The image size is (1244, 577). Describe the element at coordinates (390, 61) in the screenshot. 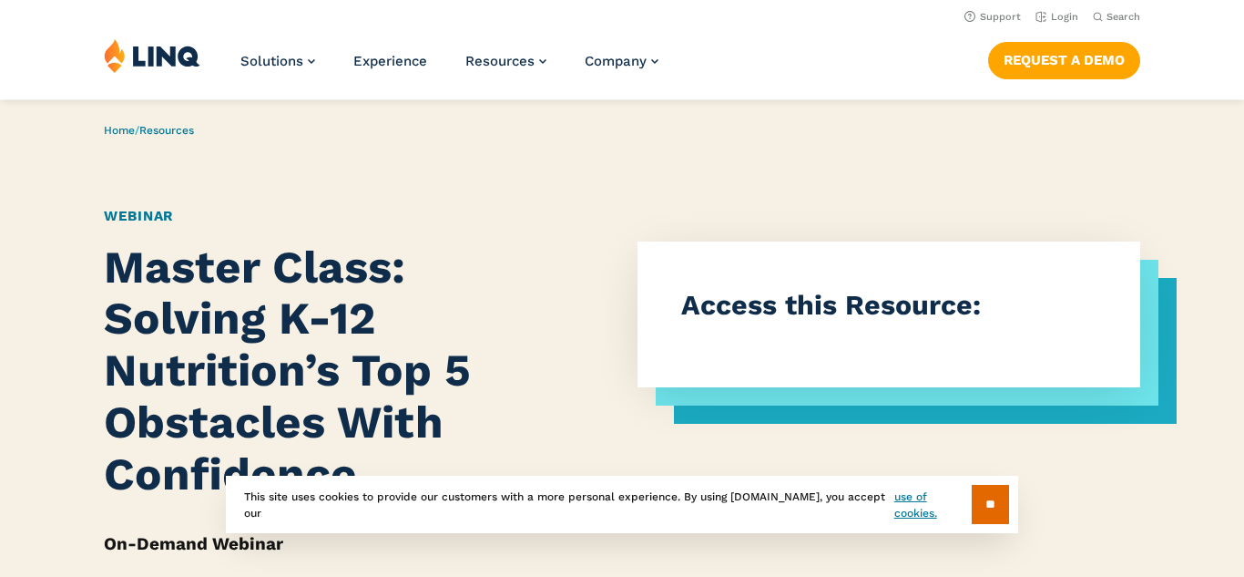

I see `a: Experience` at that location.